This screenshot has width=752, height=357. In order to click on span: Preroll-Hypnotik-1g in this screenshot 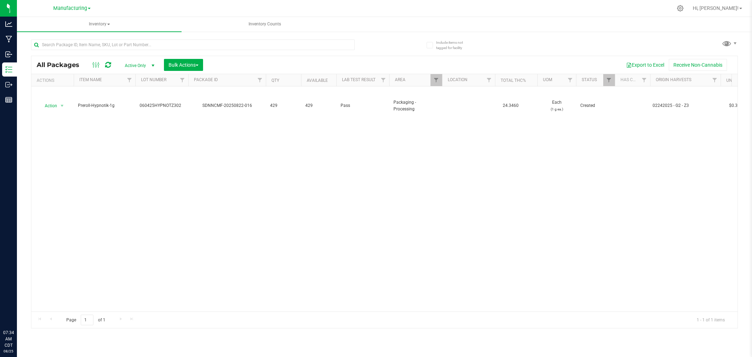, I will do `click(104, 105)`.